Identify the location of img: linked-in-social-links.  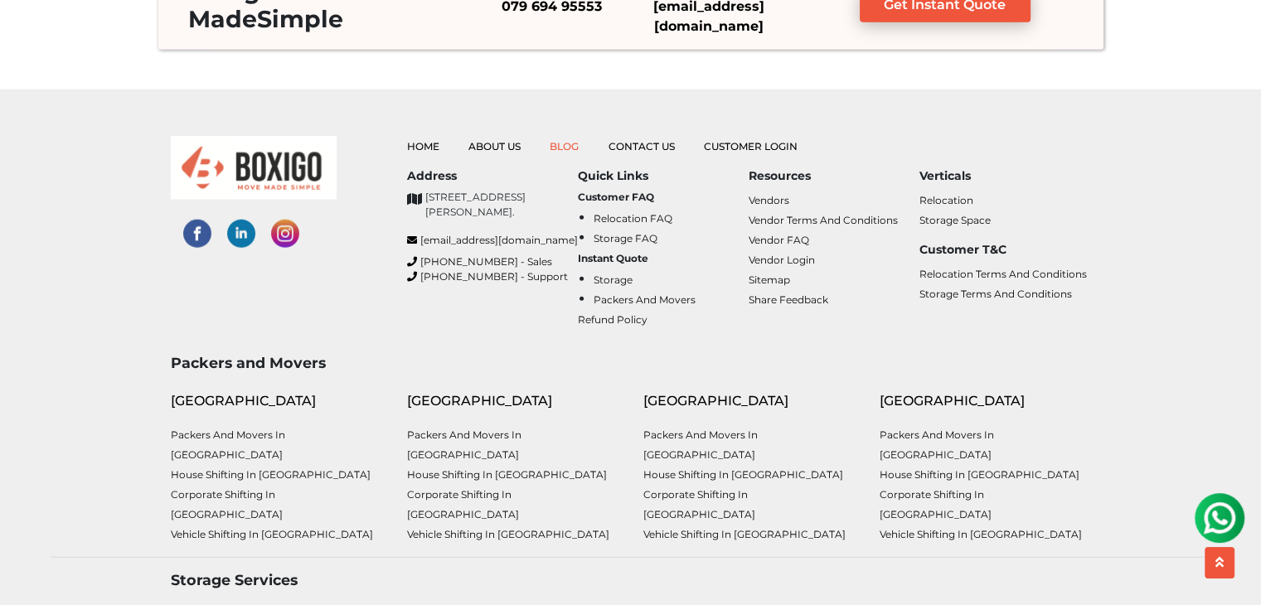
(241, 234).